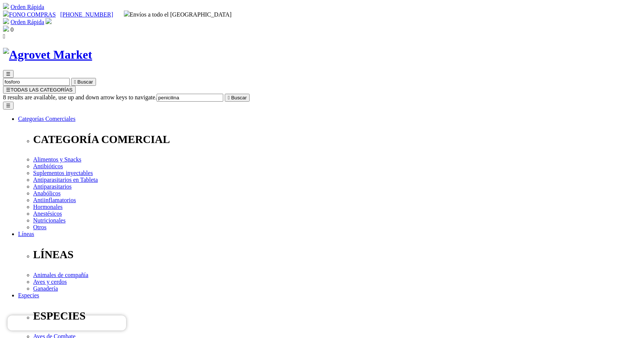 The width and height of the screenshot is (637, 338). I want to click on a: Aves y cerdos, so click(50, 282).